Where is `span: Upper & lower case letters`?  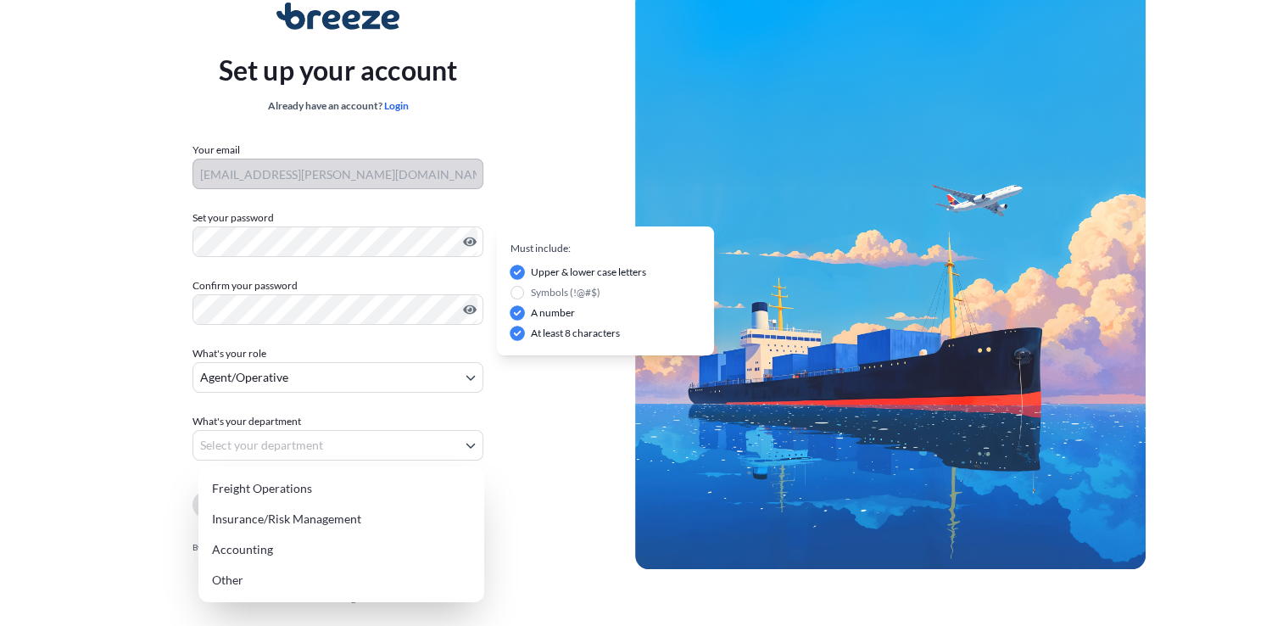
span: Upper & lower case letters is located at coordinates (588, 272).